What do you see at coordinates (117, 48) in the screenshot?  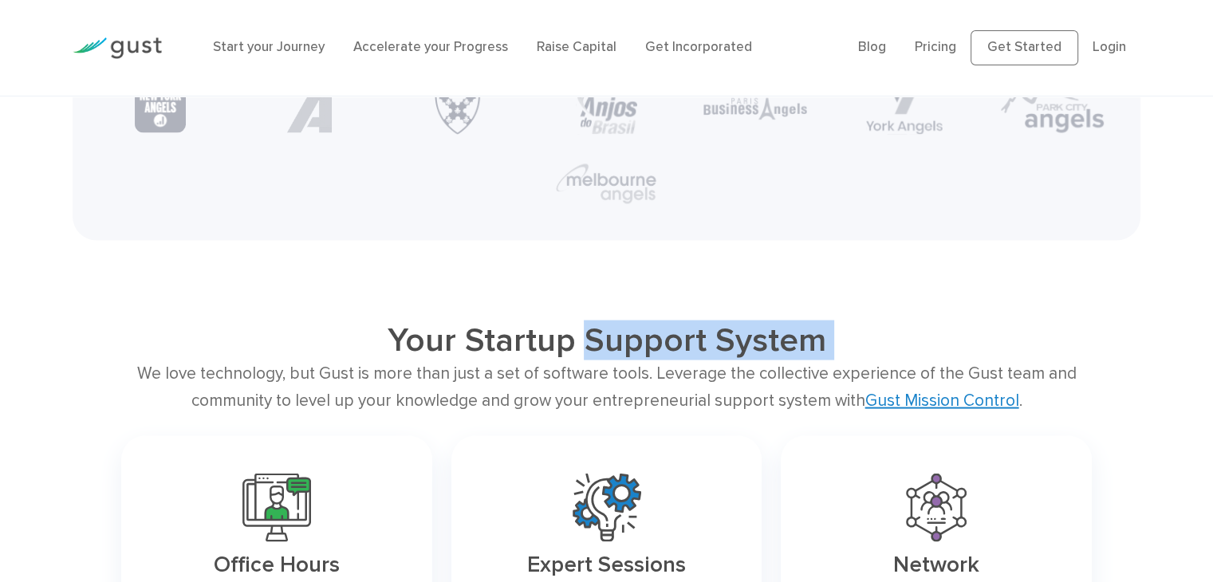 I see `img: Gust Logo` at bounding box center [117, 48].